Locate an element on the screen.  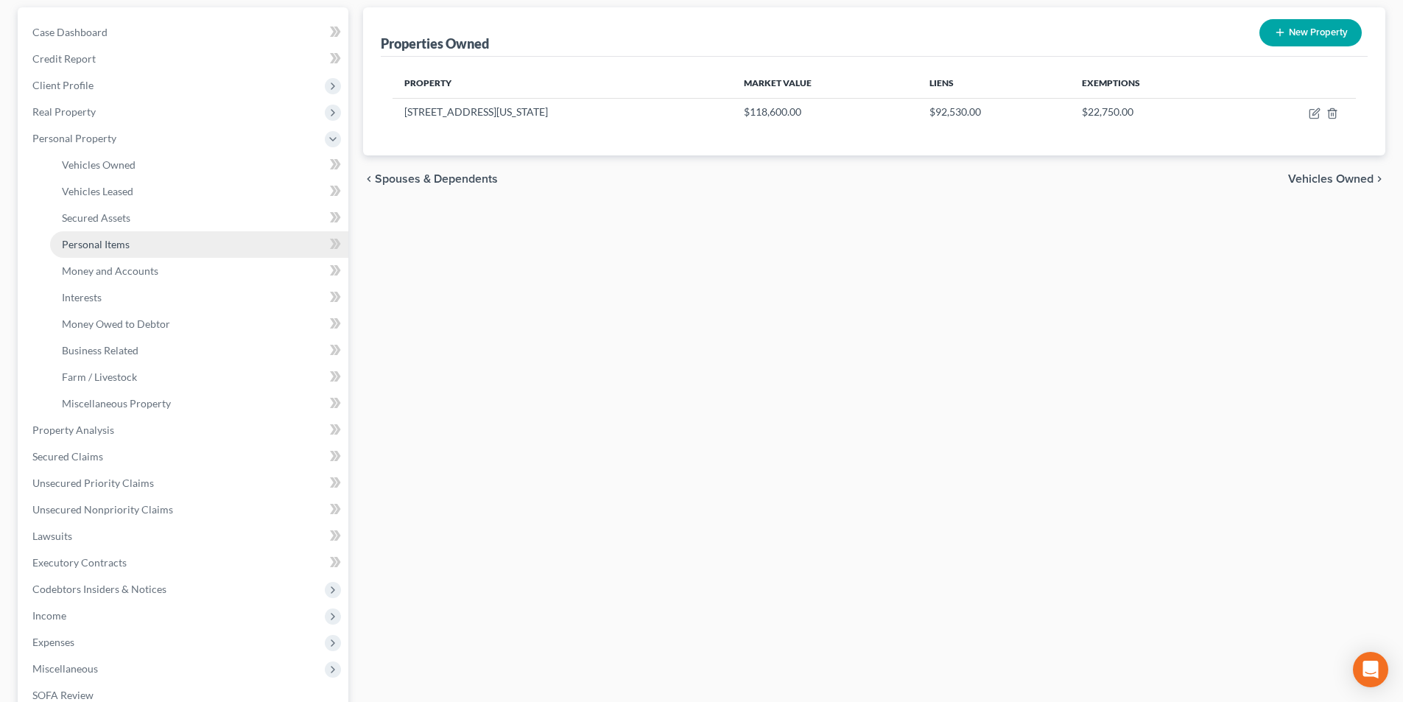
a: Lawsuits is located at coordinates (184, 536).